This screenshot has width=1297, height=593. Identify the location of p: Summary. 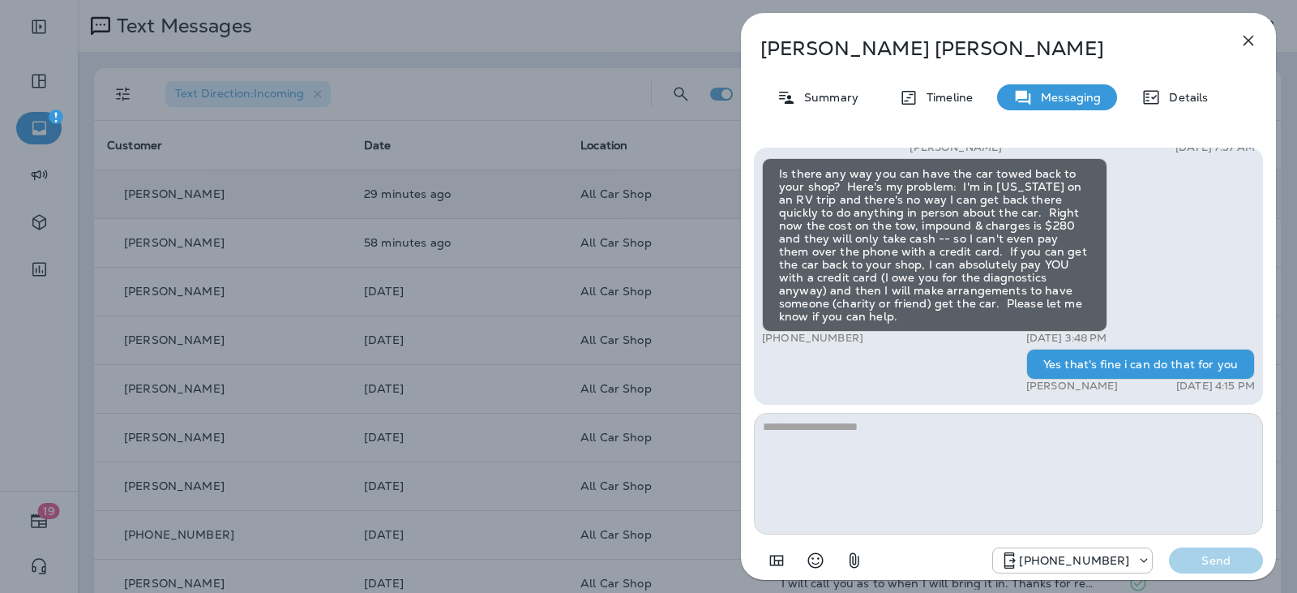
(827, 97).